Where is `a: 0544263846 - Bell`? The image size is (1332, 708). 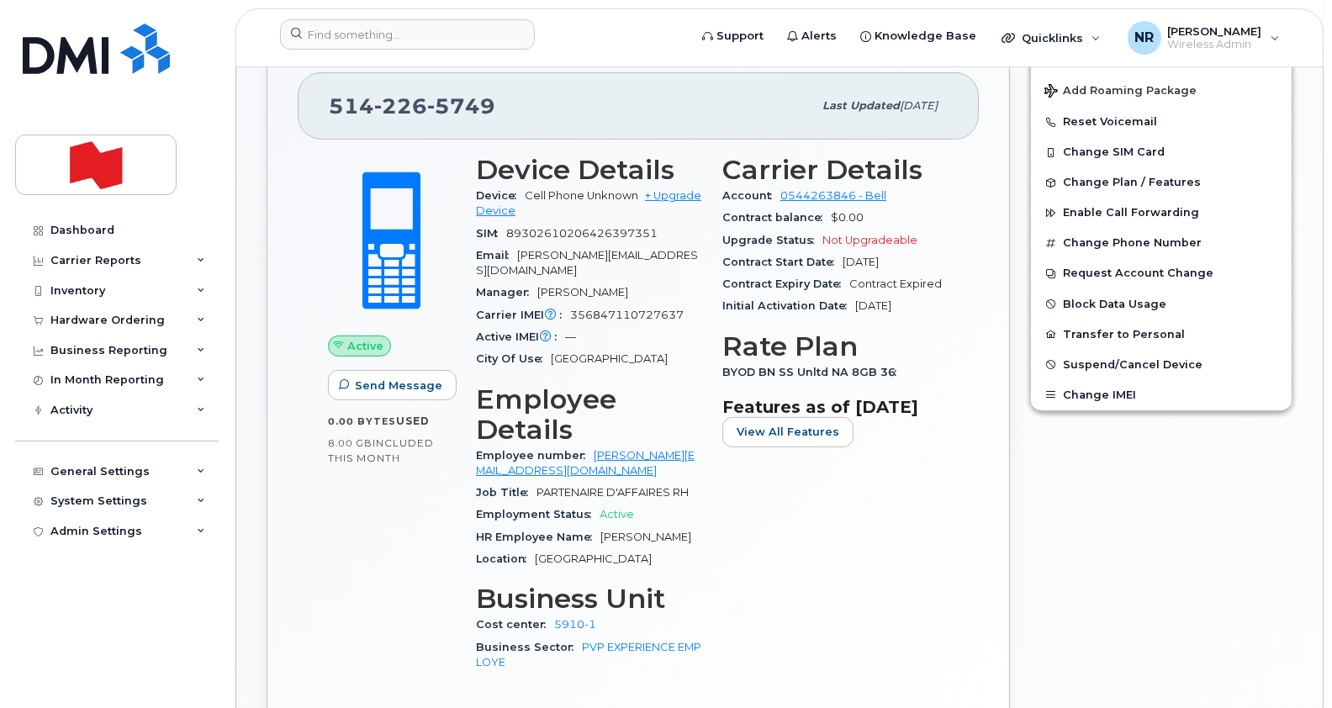 a: 0544263846 - Bell is located at coordinates (833, 195).